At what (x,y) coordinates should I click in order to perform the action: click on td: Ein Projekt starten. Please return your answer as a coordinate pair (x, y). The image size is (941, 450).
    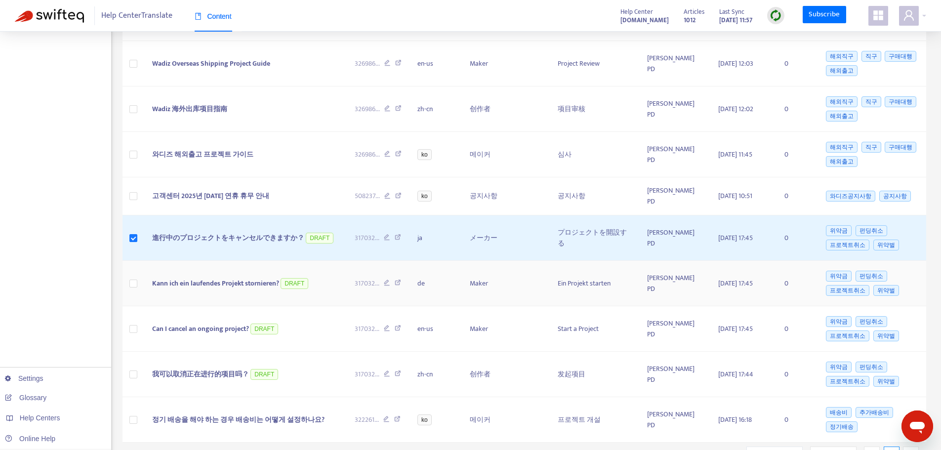
    Looking at the image, I should click on (595, 284).